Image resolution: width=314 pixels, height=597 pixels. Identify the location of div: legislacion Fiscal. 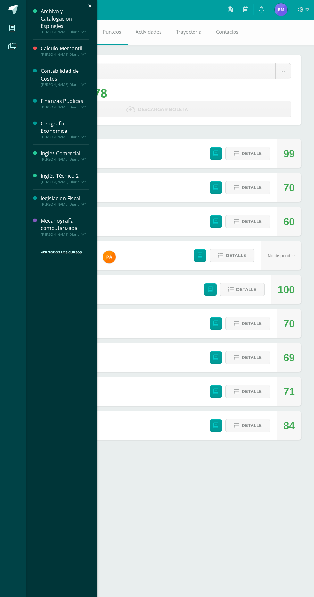
(65, 198).